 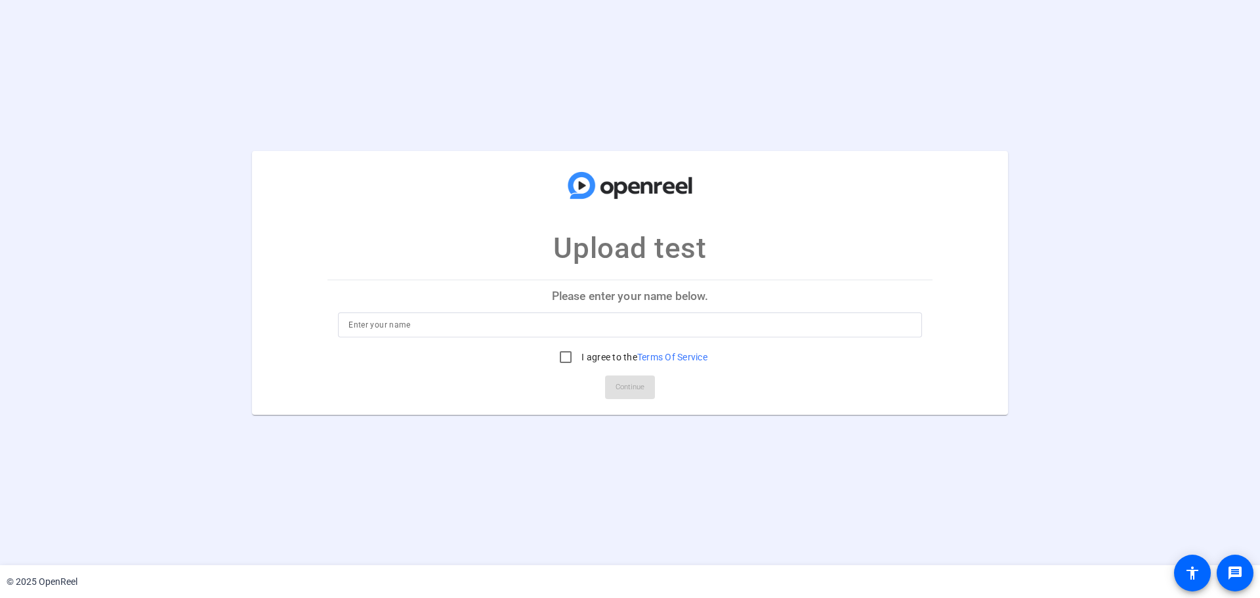 What do you see at coordinates (630, 325) in the screenshot?
I see `input: Enter your name` at bounding box center [630, 325].